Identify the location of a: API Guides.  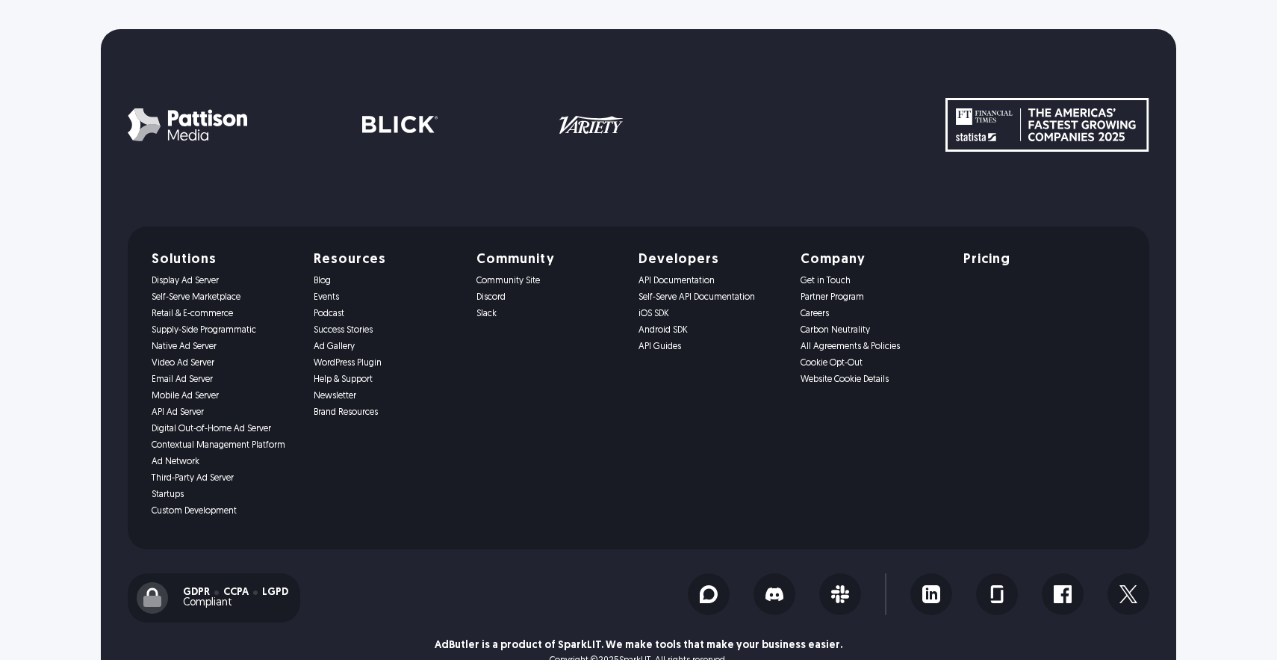
(710, 347).